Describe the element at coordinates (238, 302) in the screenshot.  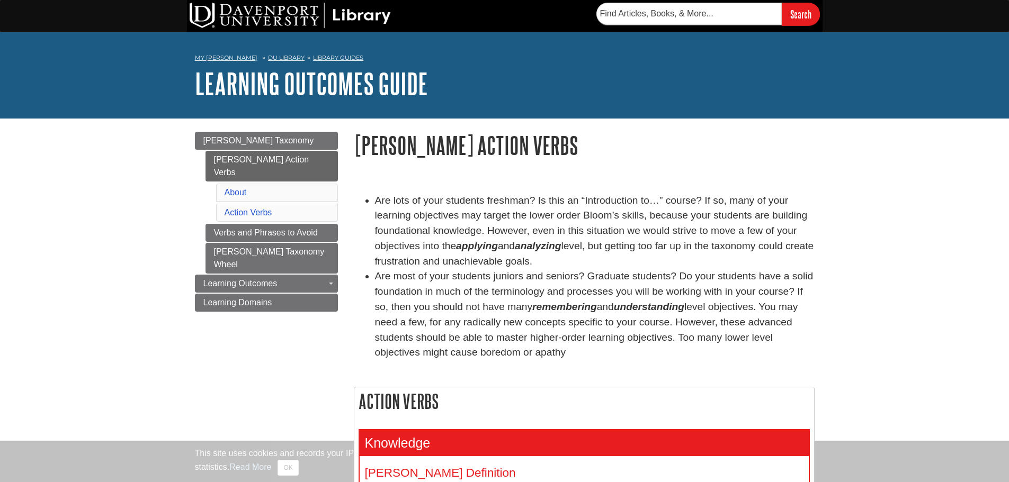
I see `span: Learning Domains` at that location.